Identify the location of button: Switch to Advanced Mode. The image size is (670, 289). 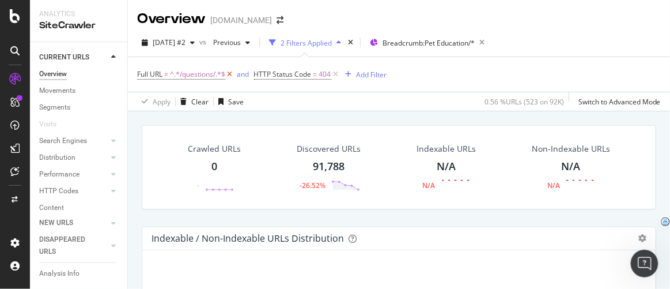
(617, 101).